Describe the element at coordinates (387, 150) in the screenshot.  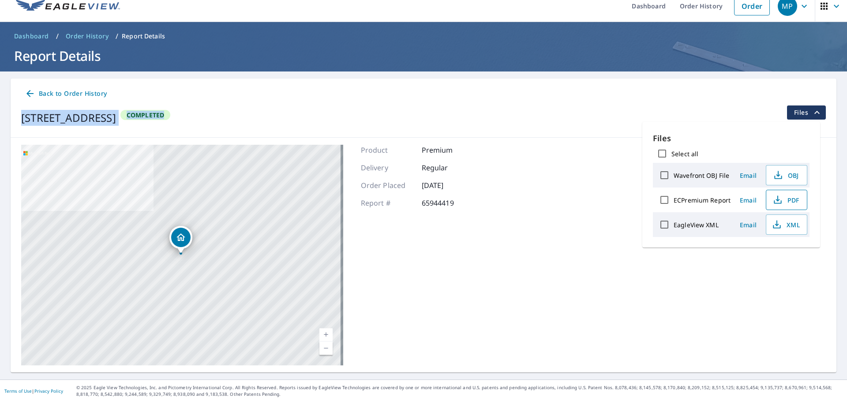
I see `p: Product` at that location.